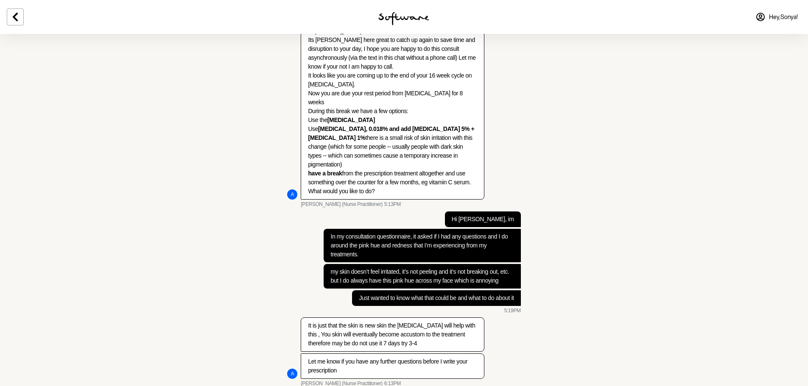 The width and height of the screenshot is (808, 386). What do you see at coordinates (436, 298) in the screenshot?
I see `p: Just wanted to know what that could be and what to do about it` at bounding box center [436, 298].